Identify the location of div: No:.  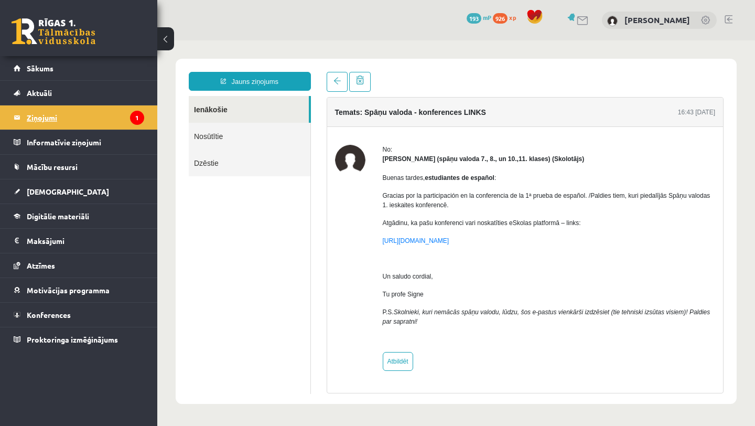
(392, 109).